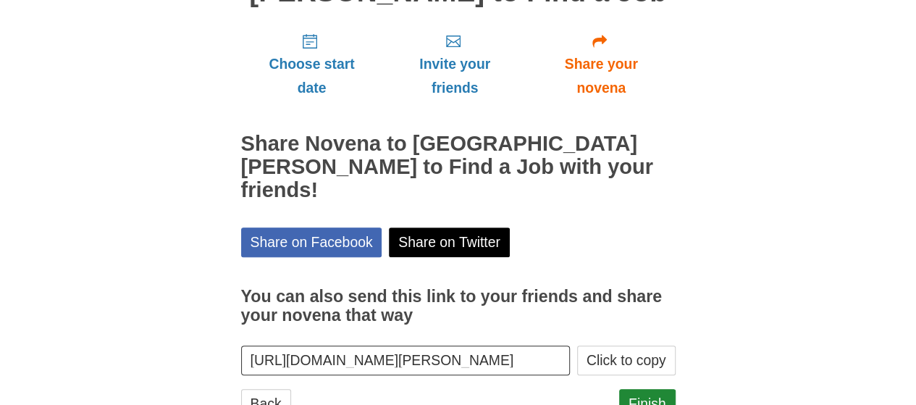 The height and width of the screenshot is (405, 916). What do you see at coordinates (312, 64) in the screenshot?
I see `a: Choose start date` at bounding box center [312, 64].